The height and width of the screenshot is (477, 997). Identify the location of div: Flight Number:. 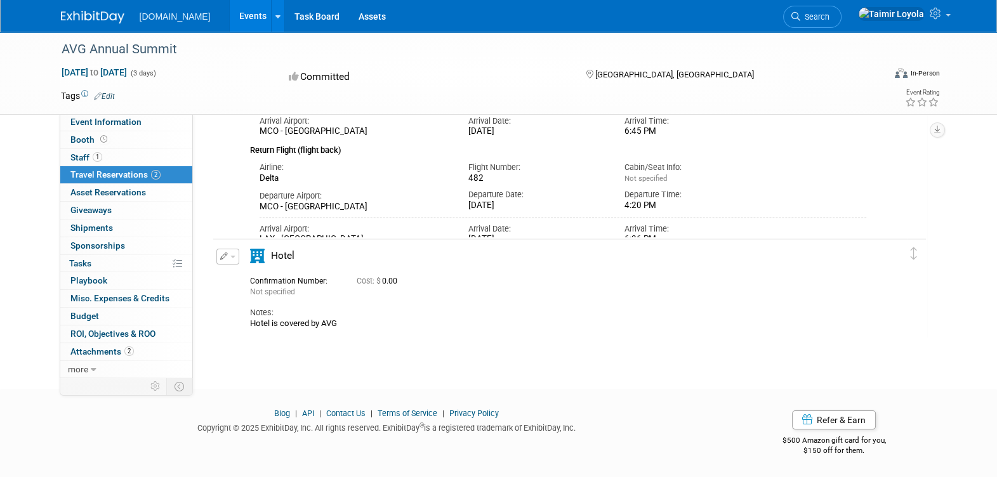
(536, 168).